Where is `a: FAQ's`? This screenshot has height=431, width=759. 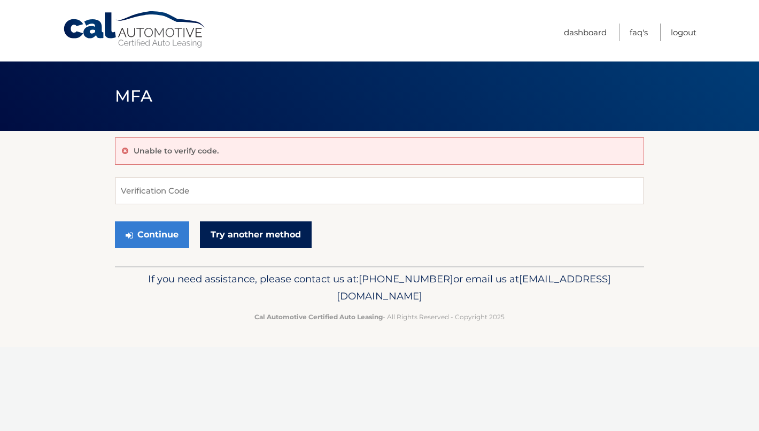
a: FAQ's is located at coordinates (639, 32).